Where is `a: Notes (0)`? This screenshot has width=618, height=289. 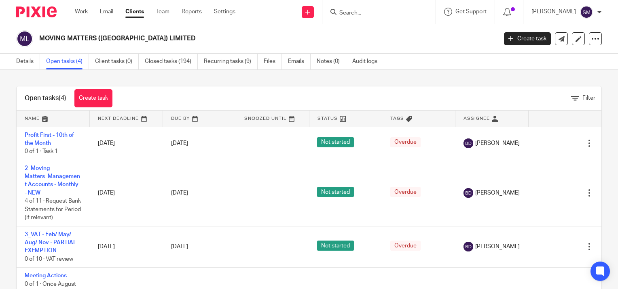
a: Notes (0) is located at coordinates (331, 61).